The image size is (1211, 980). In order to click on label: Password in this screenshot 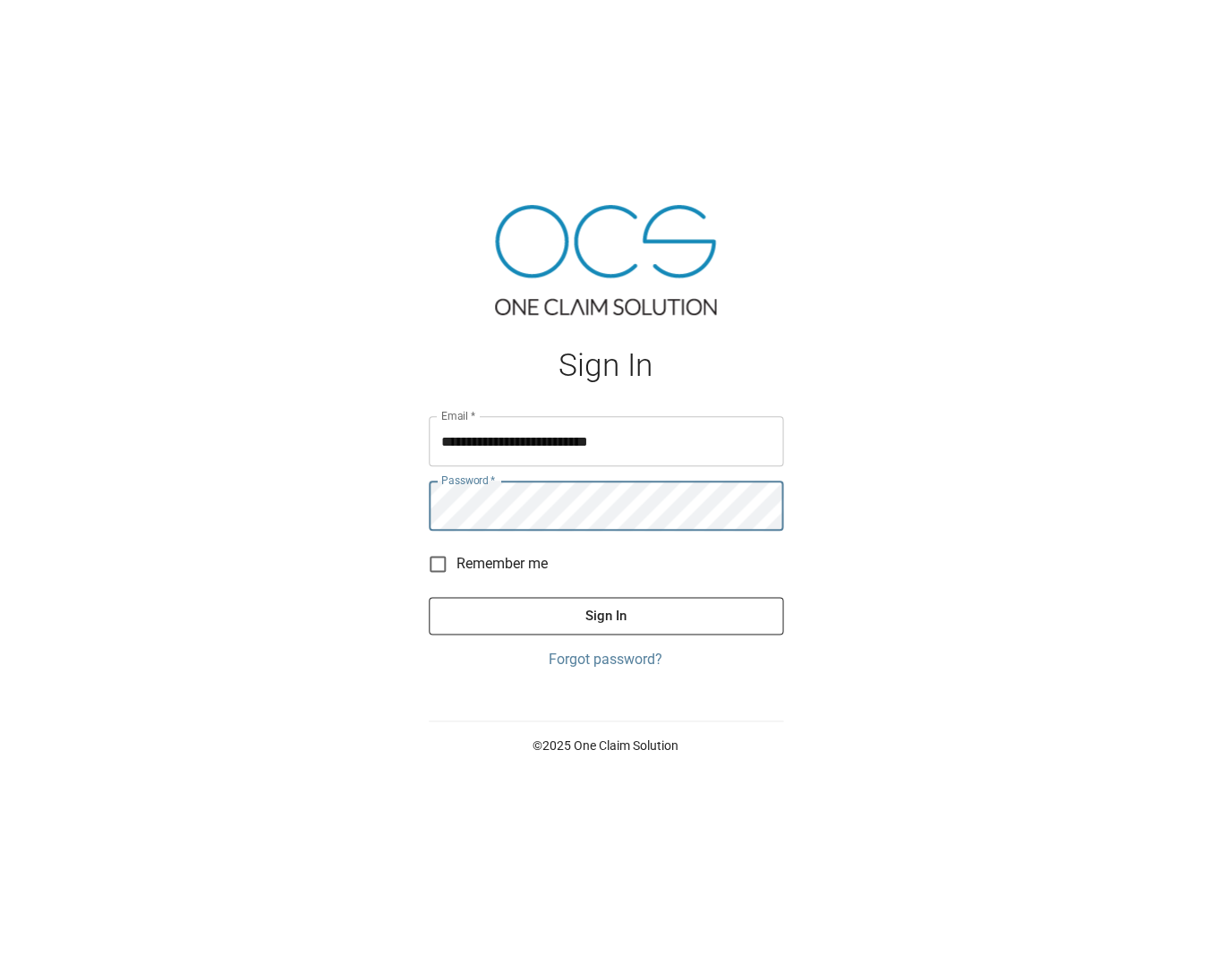, I will do `click(468, 480)`.